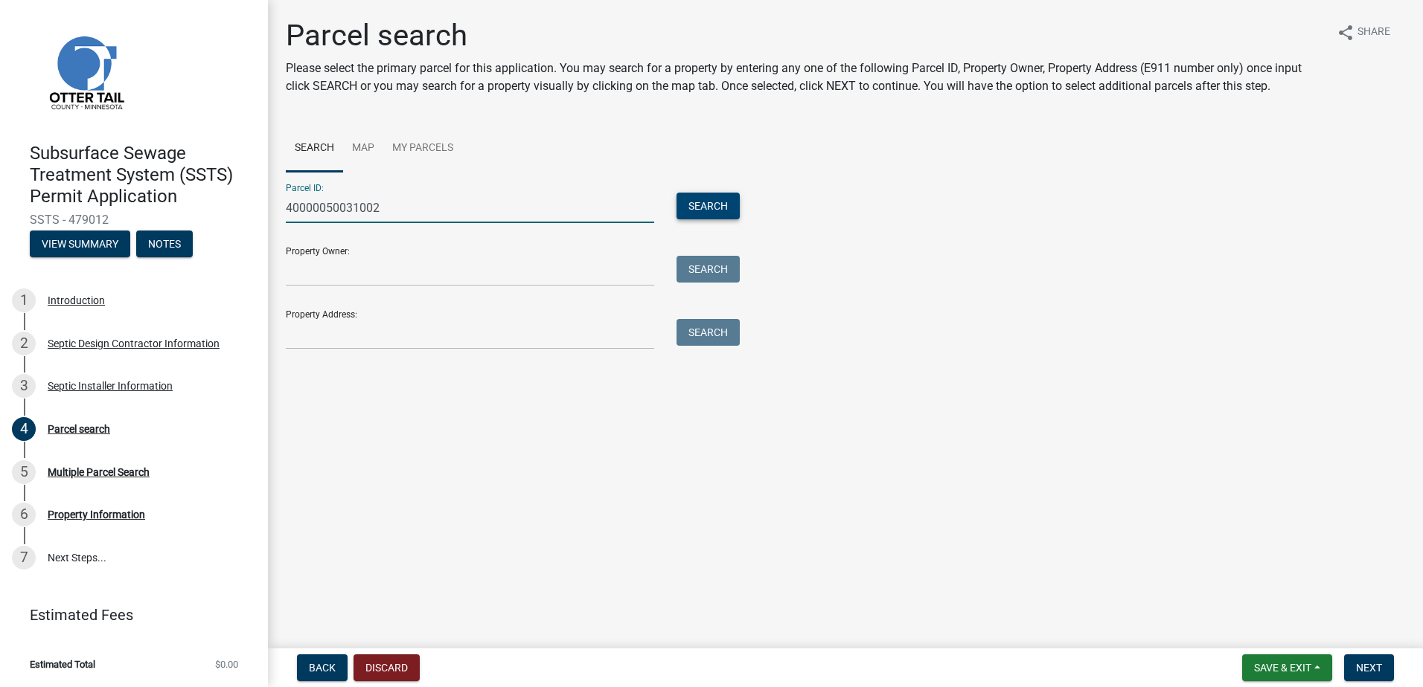 The width and height of the screenshot is (1423, 687). What do you see at coordinates (62, 664) in the screenshot?
I see `span: Estimated Total` at bounding box center [62, 664].